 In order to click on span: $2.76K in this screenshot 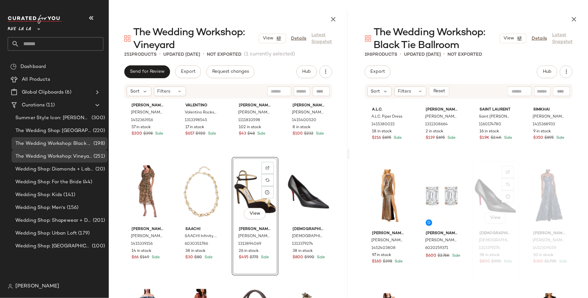, I will do `click(444, 256)`.